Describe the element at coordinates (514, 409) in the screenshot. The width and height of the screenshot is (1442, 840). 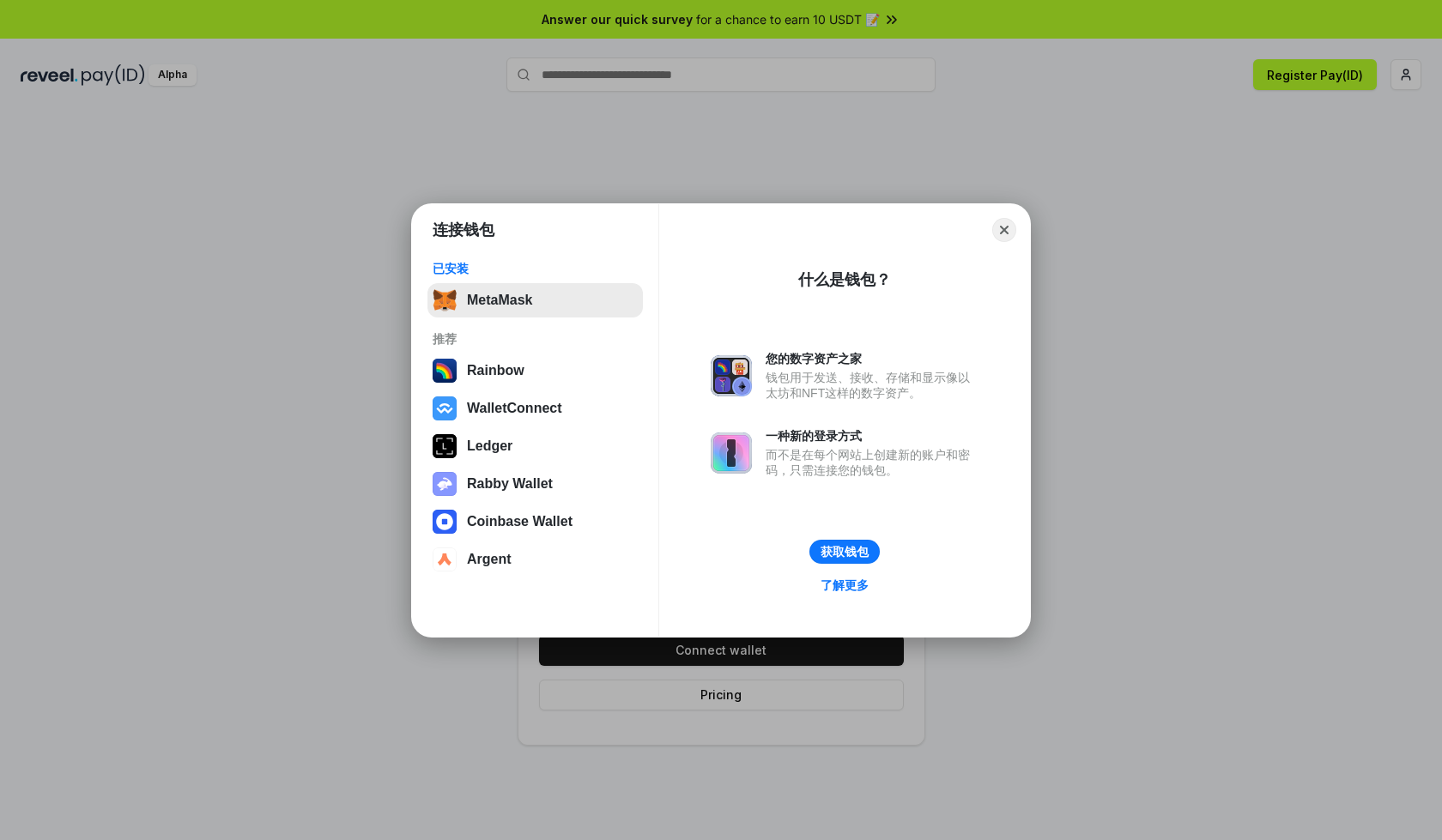
I see `div: WalletConnect` at that location.